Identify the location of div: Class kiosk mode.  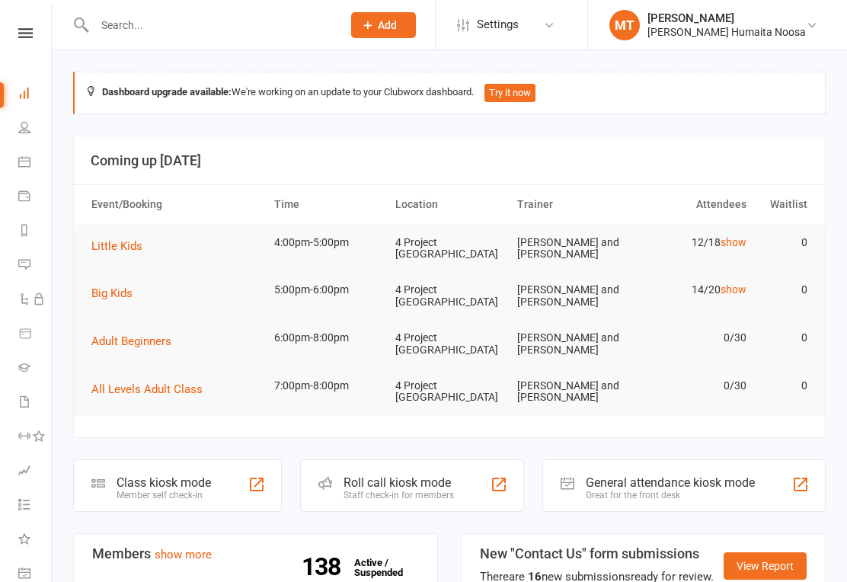
(164, 482).